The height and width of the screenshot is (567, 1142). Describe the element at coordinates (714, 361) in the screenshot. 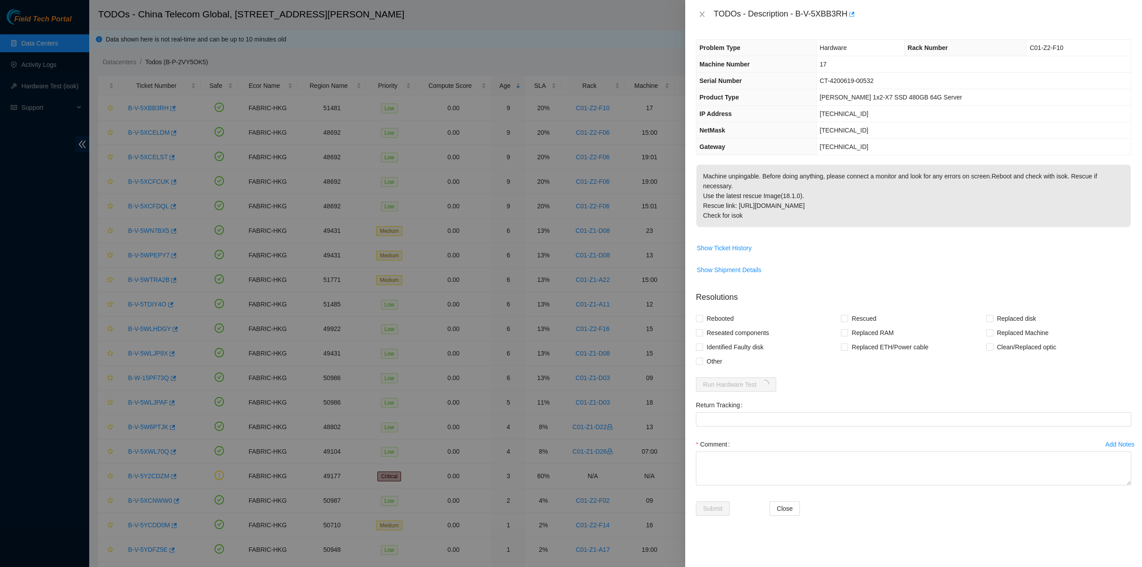

I see `span: Other` at that location.